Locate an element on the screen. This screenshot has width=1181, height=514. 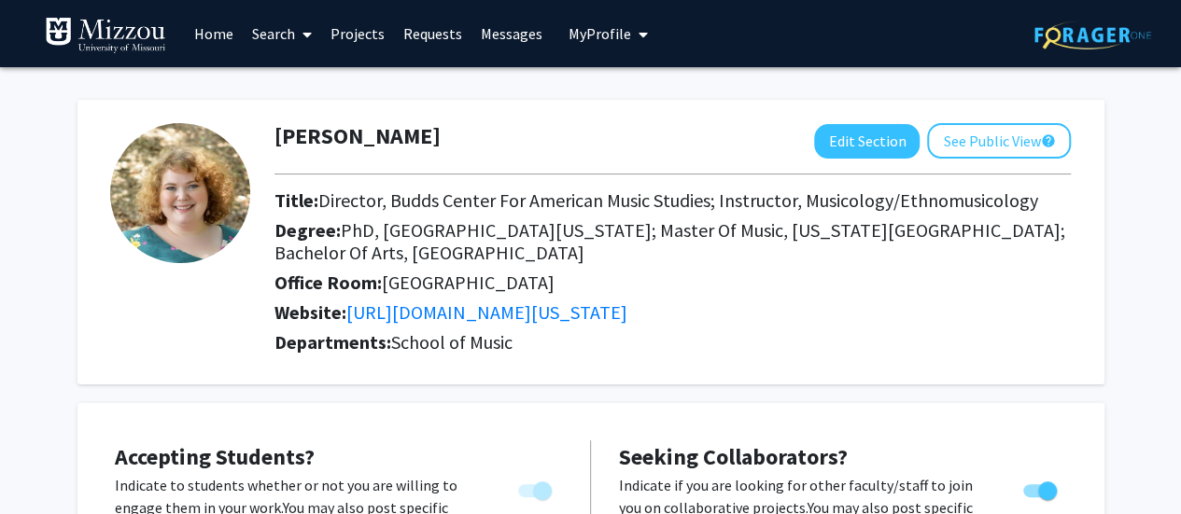
h2: Title: is located at coordinates (672, 201).